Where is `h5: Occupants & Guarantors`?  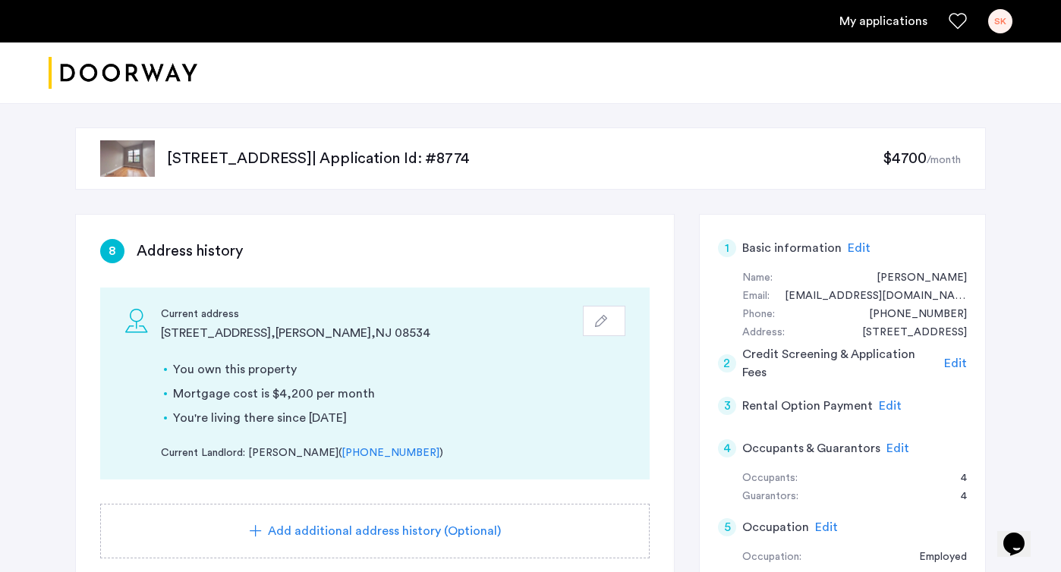
h5: Occupants & Guarantors is located at coordinates (811, 448).